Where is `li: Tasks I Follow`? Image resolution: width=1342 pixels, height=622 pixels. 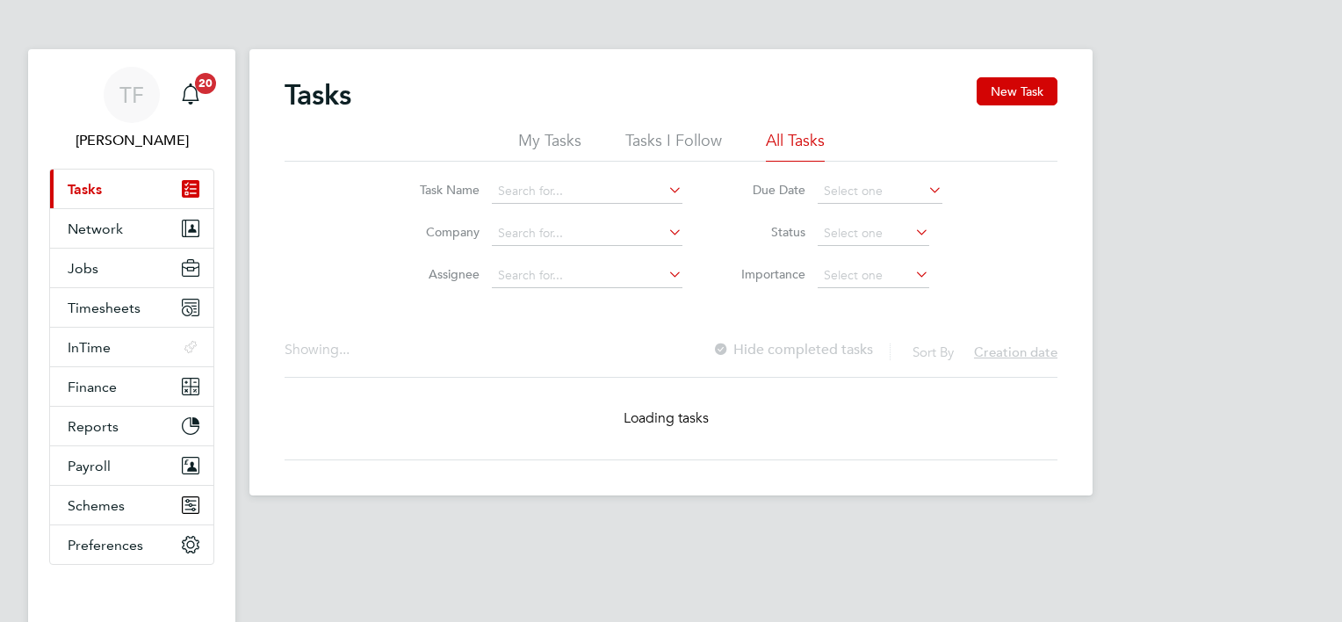
li: Tasks I Follow is located at coordinates (674, 146).